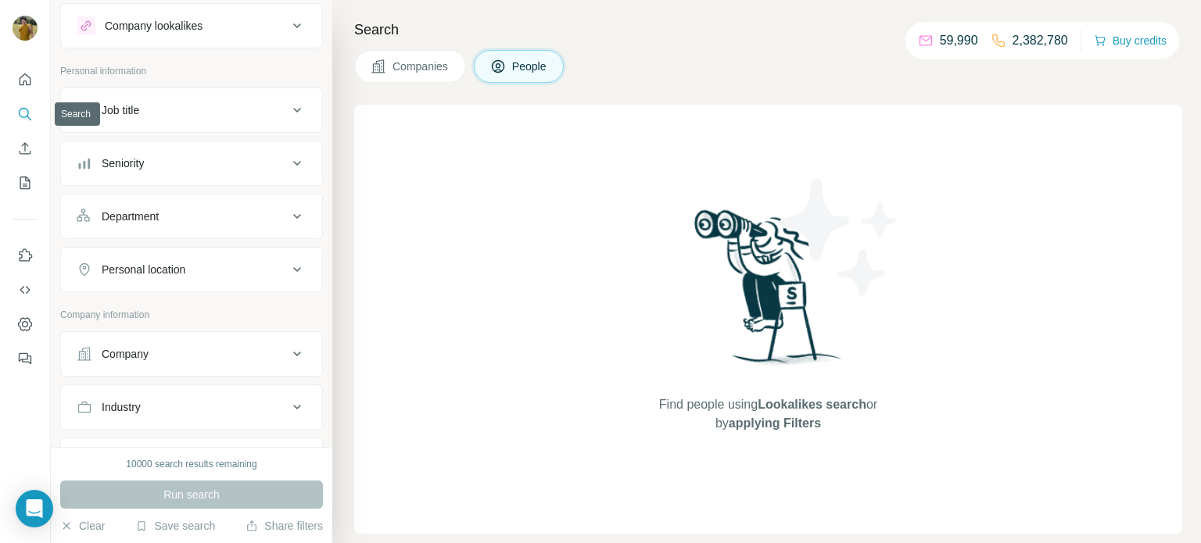 This screenshot has width=1201, height=543. I want to click on button: Industry, so click(192, 407).